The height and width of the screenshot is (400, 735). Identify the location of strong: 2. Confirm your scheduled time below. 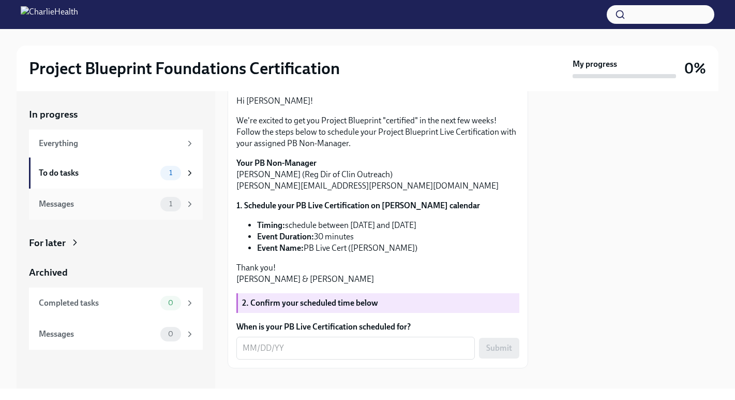
(310, 302).